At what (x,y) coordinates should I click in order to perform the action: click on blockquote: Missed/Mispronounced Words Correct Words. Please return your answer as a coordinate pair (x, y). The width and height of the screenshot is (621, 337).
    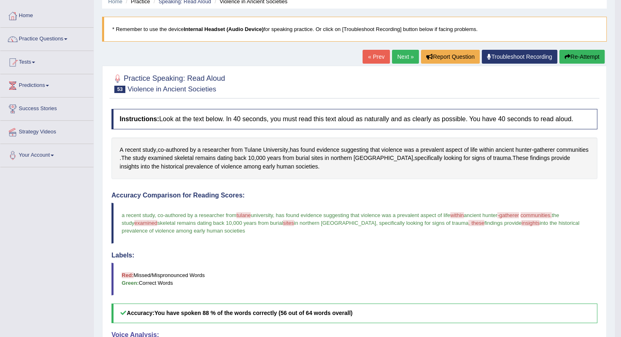
    Looking at the image, I should click on (354, 279).